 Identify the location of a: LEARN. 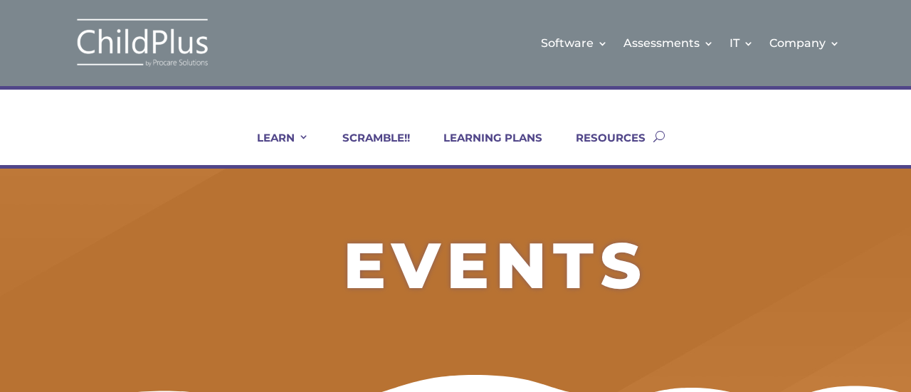
(274, 148).